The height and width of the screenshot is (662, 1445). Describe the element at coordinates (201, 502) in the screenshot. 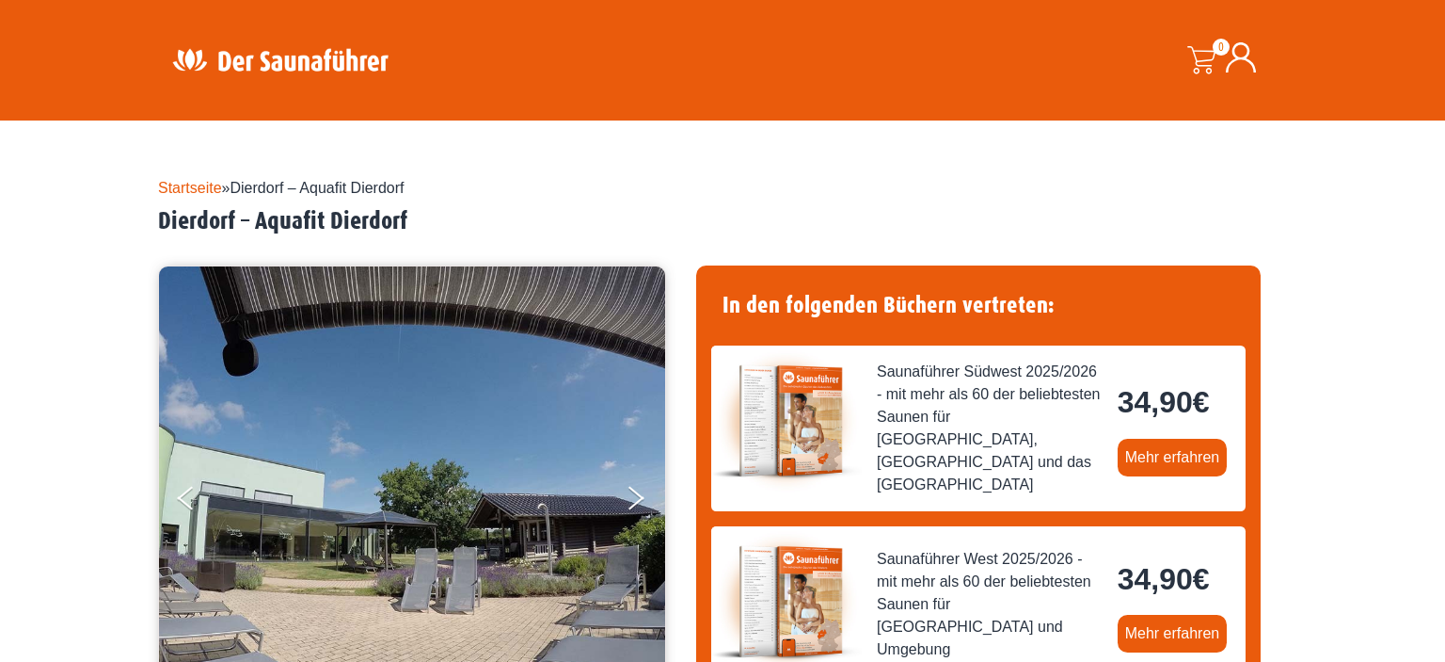

I see `button: Previous` at that location.